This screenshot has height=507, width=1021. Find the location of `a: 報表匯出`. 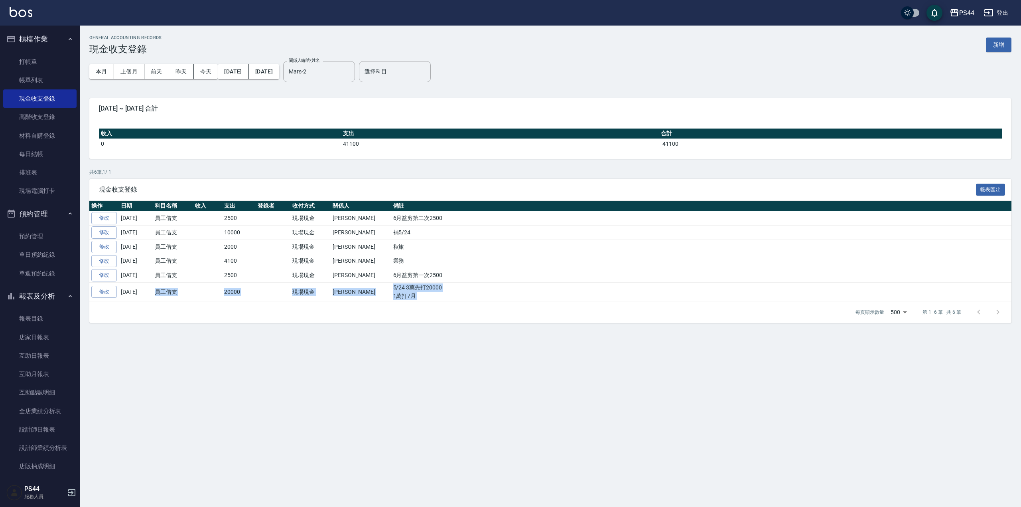

a: 報表匯出 is located at coordinates (991, 189).